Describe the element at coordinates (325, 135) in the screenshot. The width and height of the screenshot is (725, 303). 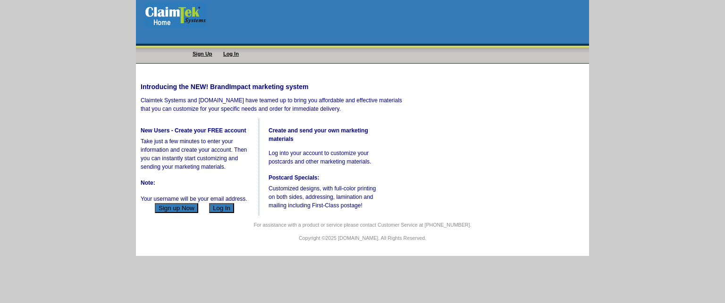
I see `h4: Create and send your own marketing materials` at that location.